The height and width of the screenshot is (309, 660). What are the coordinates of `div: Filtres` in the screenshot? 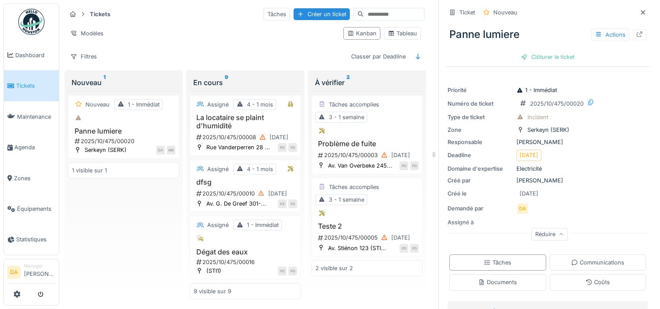 It's located at (83, 56).